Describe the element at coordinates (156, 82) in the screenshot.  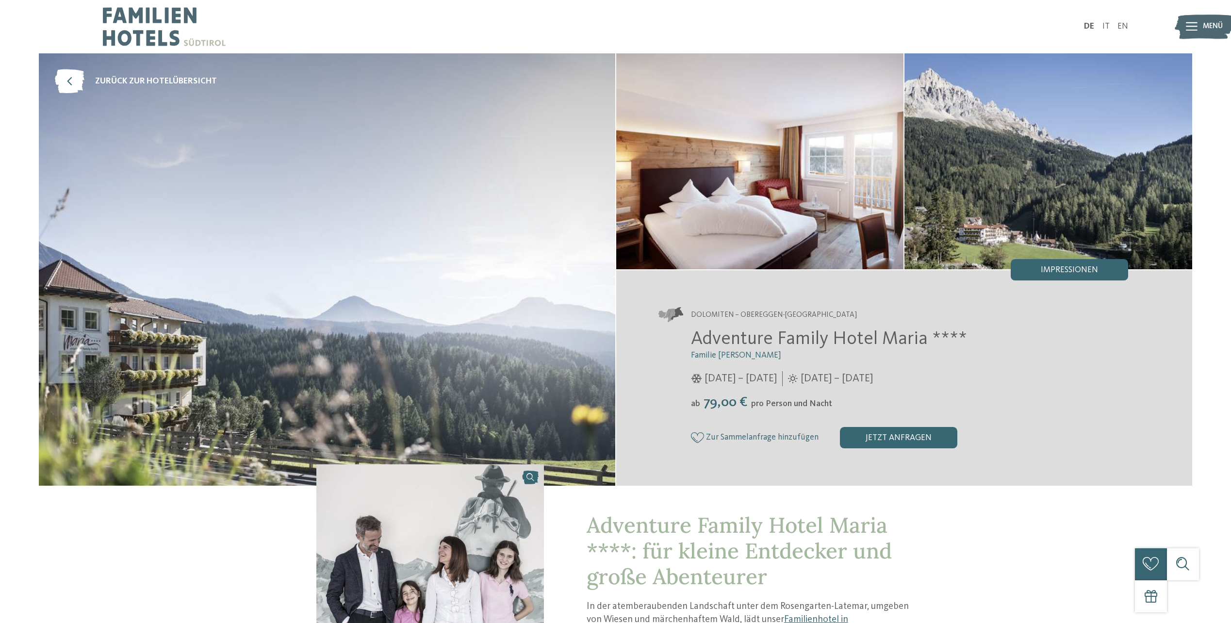
I see `span: zurück zur Hotelübersicht` at that location.